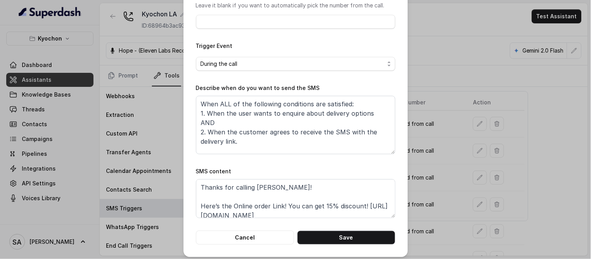  Describe the element at coordinates (346, 238) in the screenshot. I see `button: Save` at that location.